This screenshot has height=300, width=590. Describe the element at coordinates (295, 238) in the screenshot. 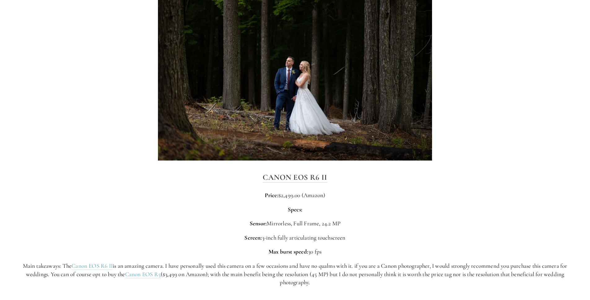

I see `p: 3-inch fully articulating touchscreen` at that location.